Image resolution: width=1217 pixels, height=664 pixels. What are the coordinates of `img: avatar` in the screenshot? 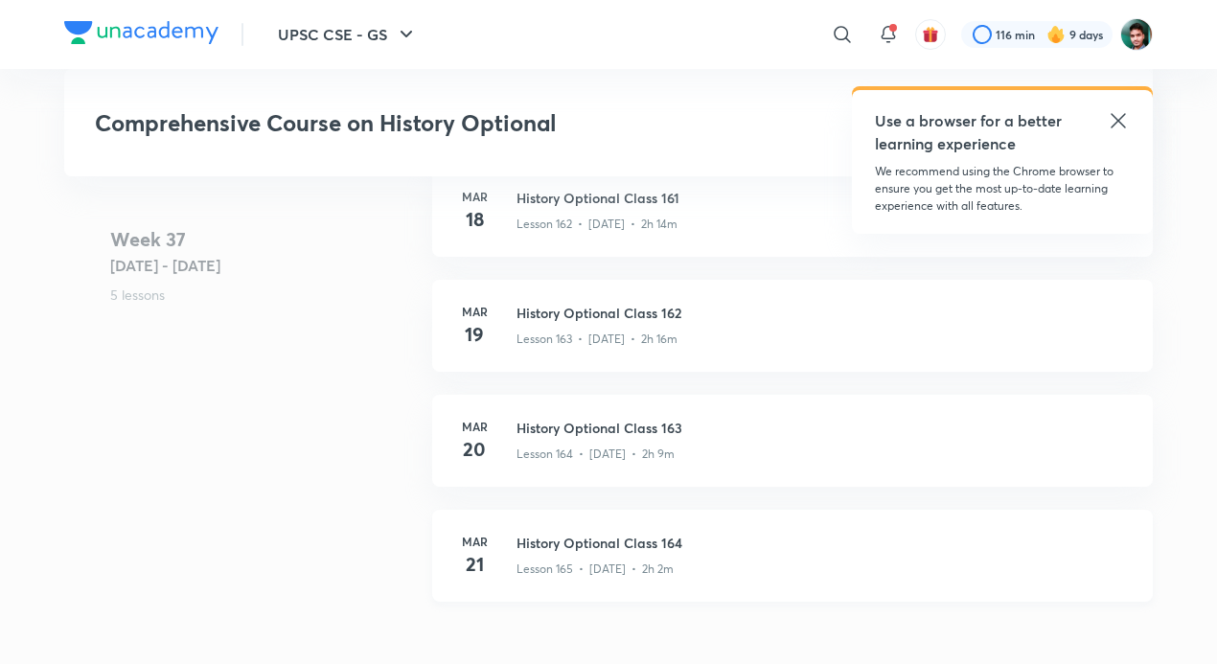 It's located at (930, 34).